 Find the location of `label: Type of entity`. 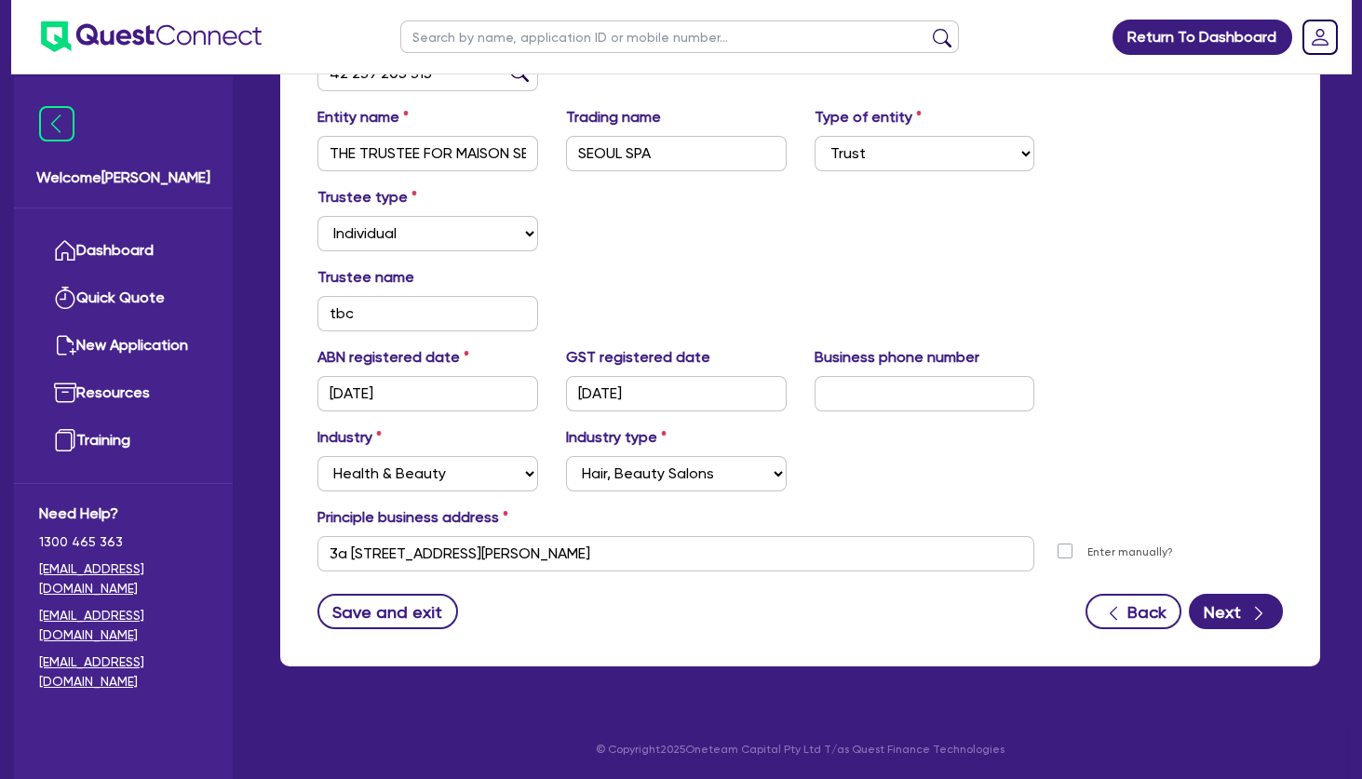

label: Type of entity is located at coordinates (868, 117).